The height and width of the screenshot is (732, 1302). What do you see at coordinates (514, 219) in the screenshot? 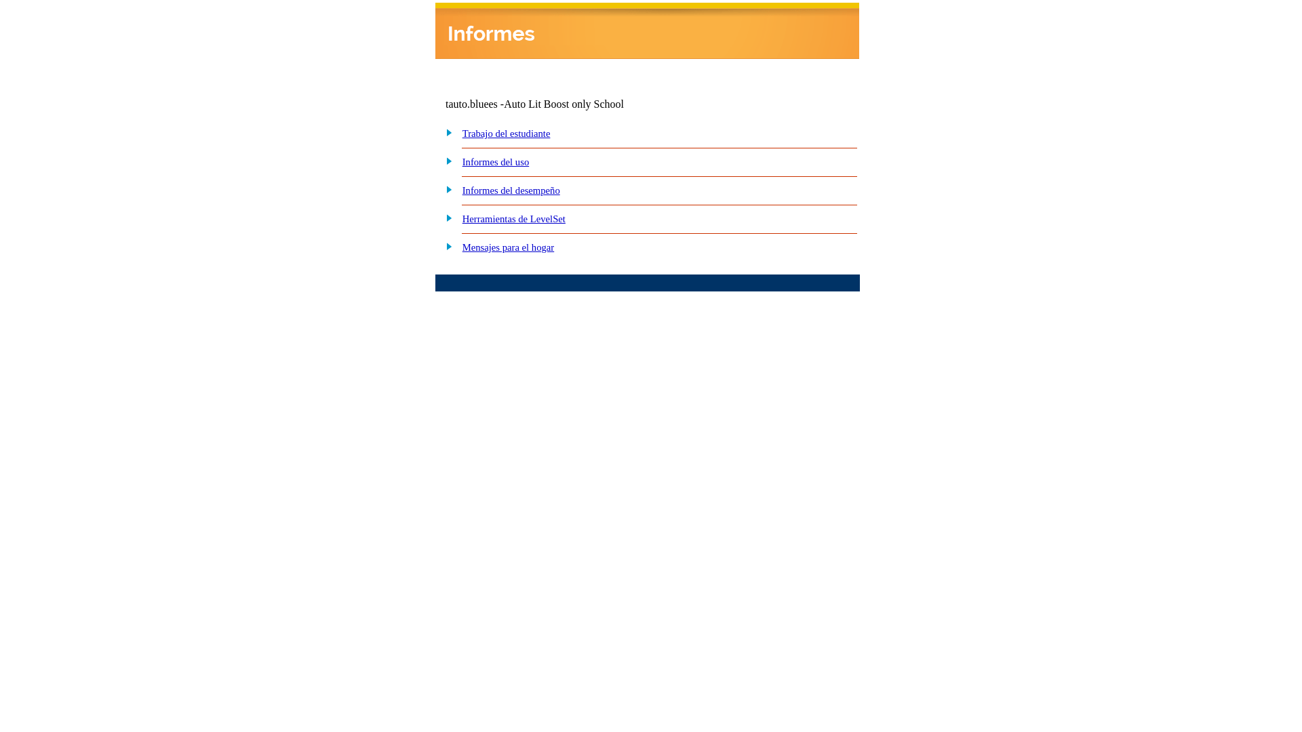
I see `a: Herramientas de LevelSet` at bounding box center [514, 219].